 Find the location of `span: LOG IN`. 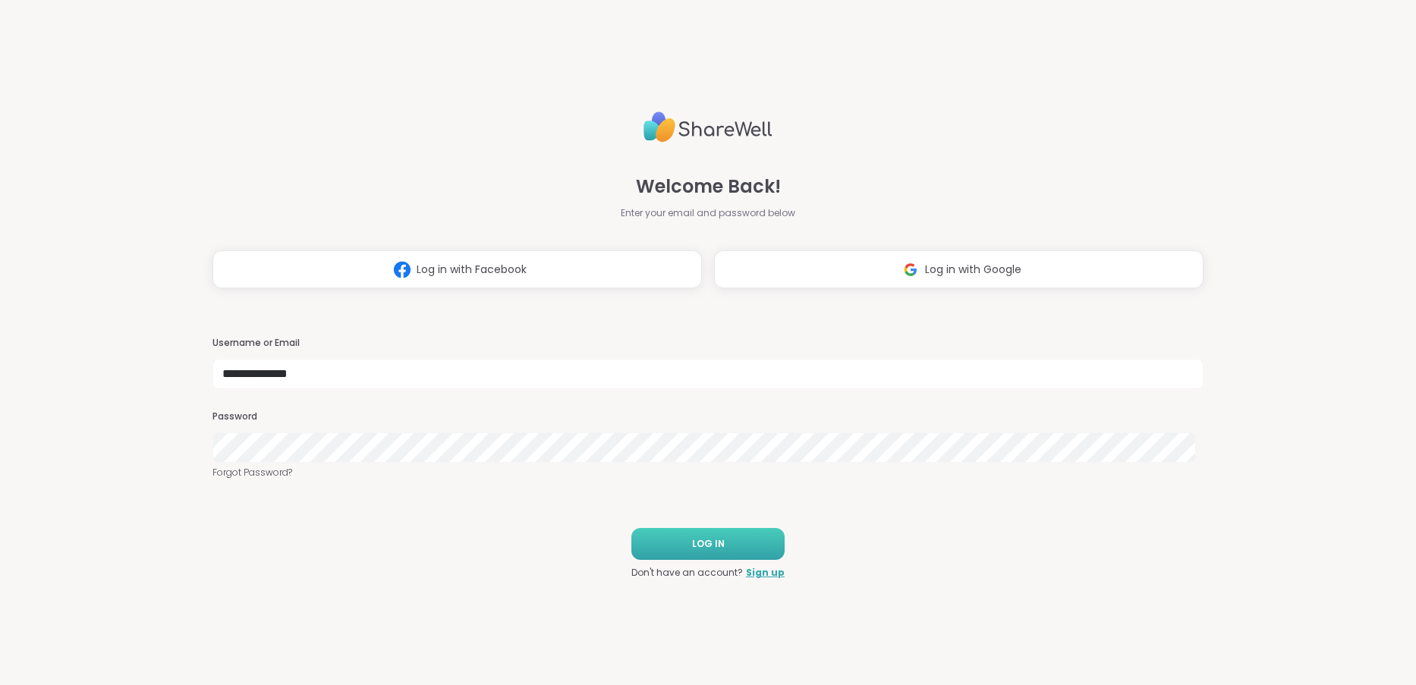

span: LOG IN is located at coordinates (708, 544).